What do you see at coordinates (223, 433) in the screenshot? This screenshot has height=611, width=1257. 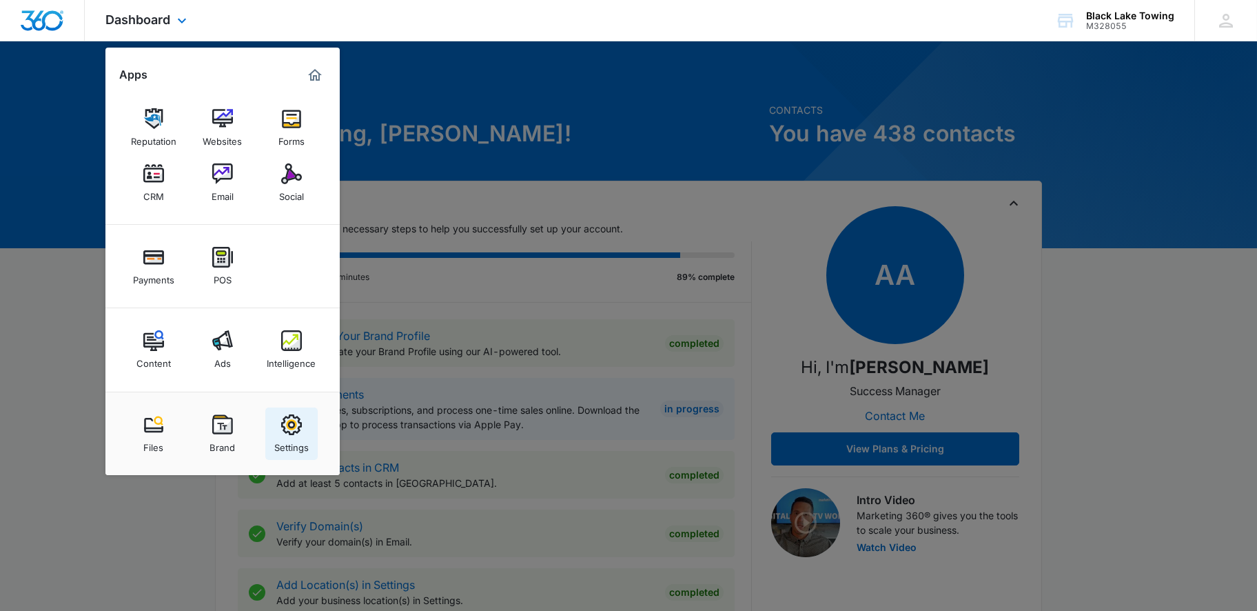 I see `a: Brand` at bounding box center [223, 433].